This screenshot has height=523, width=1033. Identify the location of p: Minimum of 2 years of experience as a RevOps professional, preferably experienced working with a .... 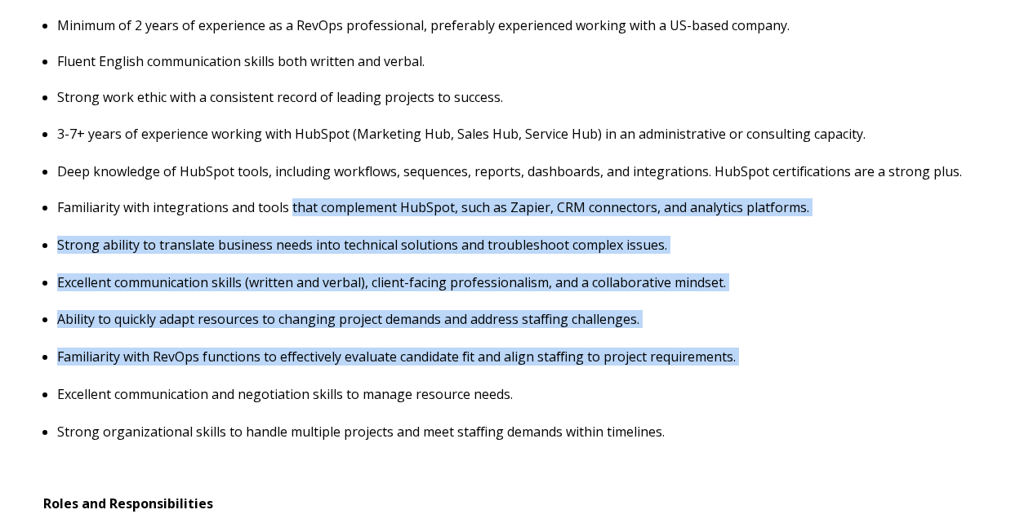
(523, 25).